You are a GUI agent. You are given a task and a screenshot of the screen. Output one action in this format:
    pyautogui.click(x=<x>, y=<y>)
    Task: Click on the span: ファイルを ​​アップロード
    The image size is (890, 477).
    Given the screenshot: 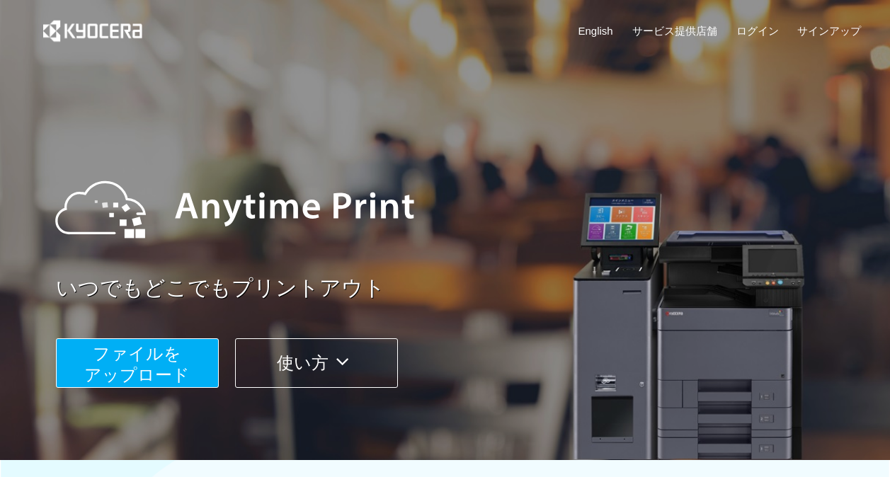 What is the action you would take?
    pyautogui.click(x=137, y=364)
    